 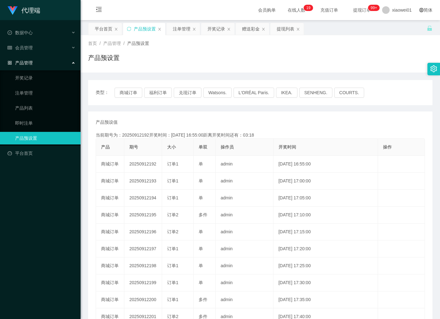 I want to click on i: 图标: setting, so click(x=433, y=69).